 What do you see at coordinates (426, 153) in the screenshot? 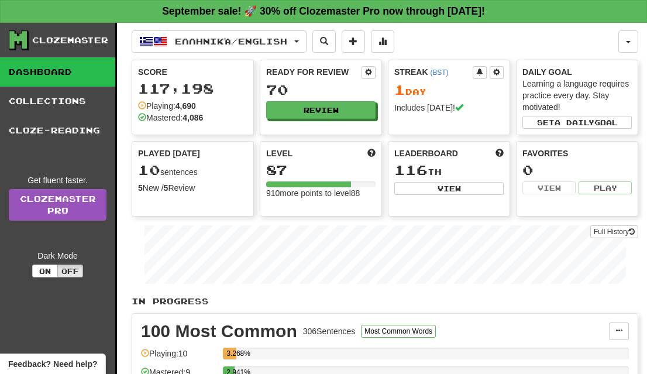
I see `span: Leaderboard` at bounding box center [426, 153].